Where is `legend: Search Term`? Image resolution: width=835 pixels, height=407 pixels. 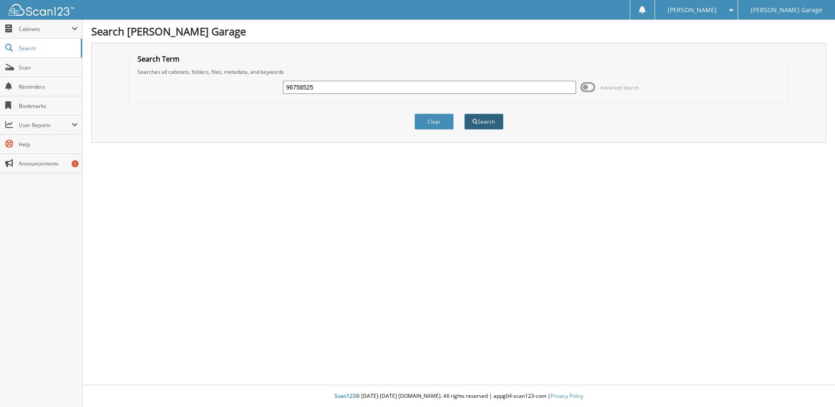 legend: Search Term is located at coordinates (158, 59).